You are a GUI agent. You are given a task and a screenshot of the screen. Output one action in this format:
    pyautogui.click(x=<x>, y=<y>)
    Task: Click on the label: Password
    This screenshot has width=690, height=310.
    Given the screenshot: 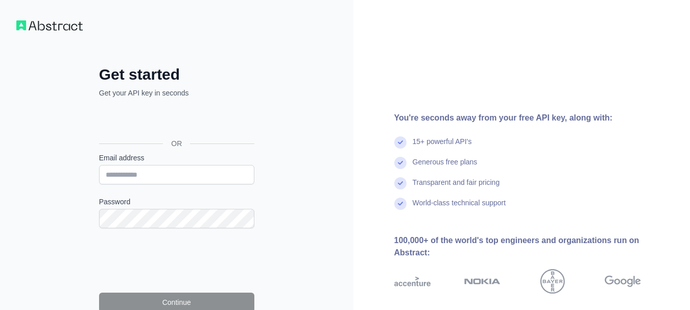 What is the action you would take?
    pyautogui.click(x=177, y=202)
    